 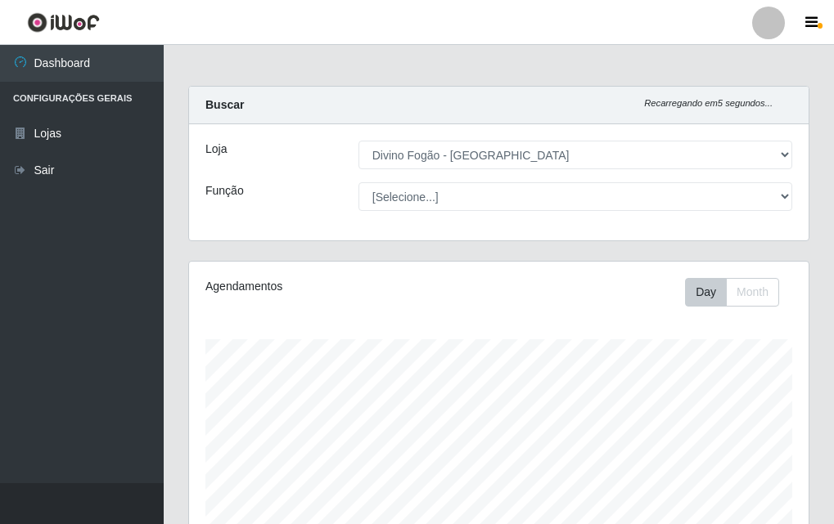 What do you see at coordinates (224, 105) in the screenshot?
I see `strong: Buscar` at bounding box center [224, 105].